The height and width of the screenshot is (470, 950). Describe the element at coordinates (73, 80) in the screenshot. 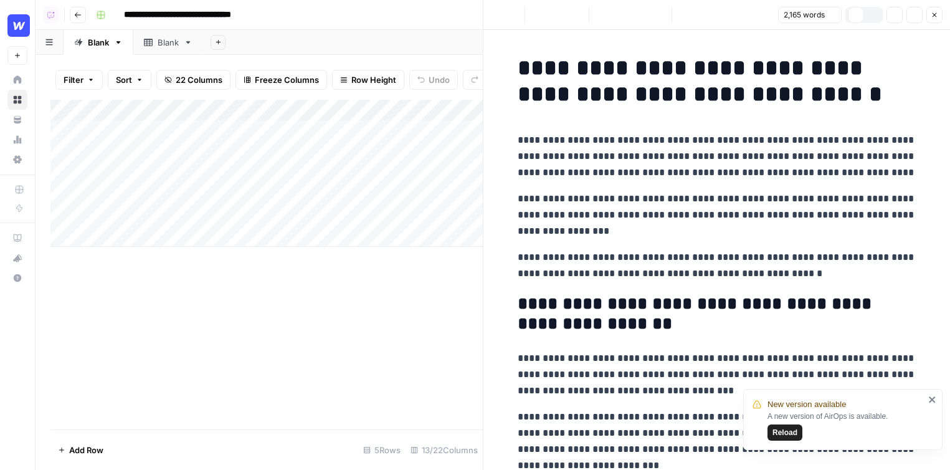

I see `span: Filter` at that location.